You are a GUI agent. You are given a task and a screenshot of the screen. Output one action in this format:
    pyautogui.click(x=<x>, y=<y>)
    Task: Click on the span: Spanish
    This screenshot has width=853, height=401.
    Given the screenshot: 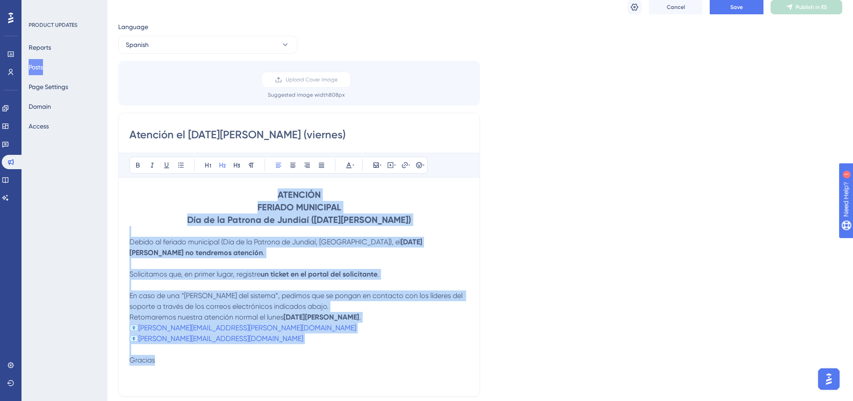 What is the action you would take?
    pyautogui.click(x=137, y=45)
    